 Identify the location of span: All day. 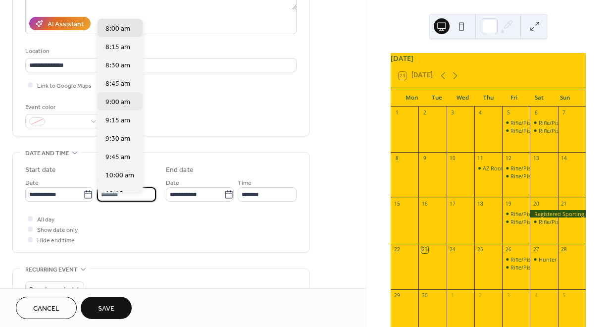
(46, 219).